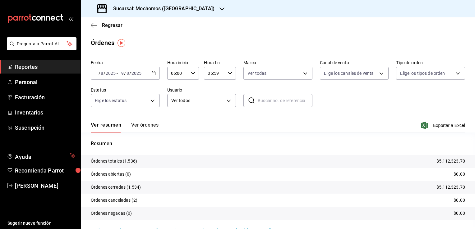  I want to click on label: Canal de venta, so click(354, 63).